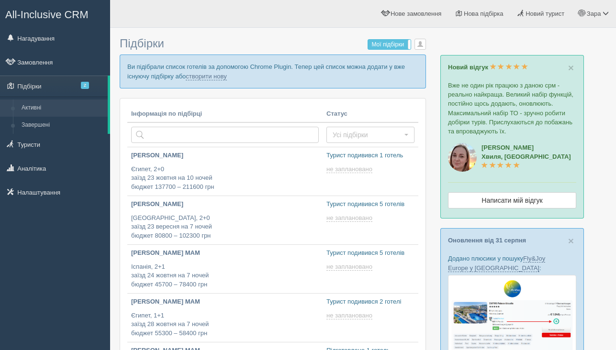 This screenshot has height=350, width=616. What do you see at coordinates (594, 13) in the screenshot?
I see `span: Зара` at bounding box center [594, 13].